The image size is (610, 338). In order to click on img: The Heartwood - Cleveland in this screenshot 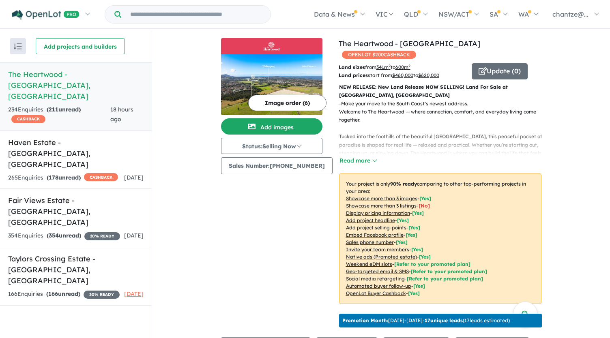, I will do `click(272, 85)`.